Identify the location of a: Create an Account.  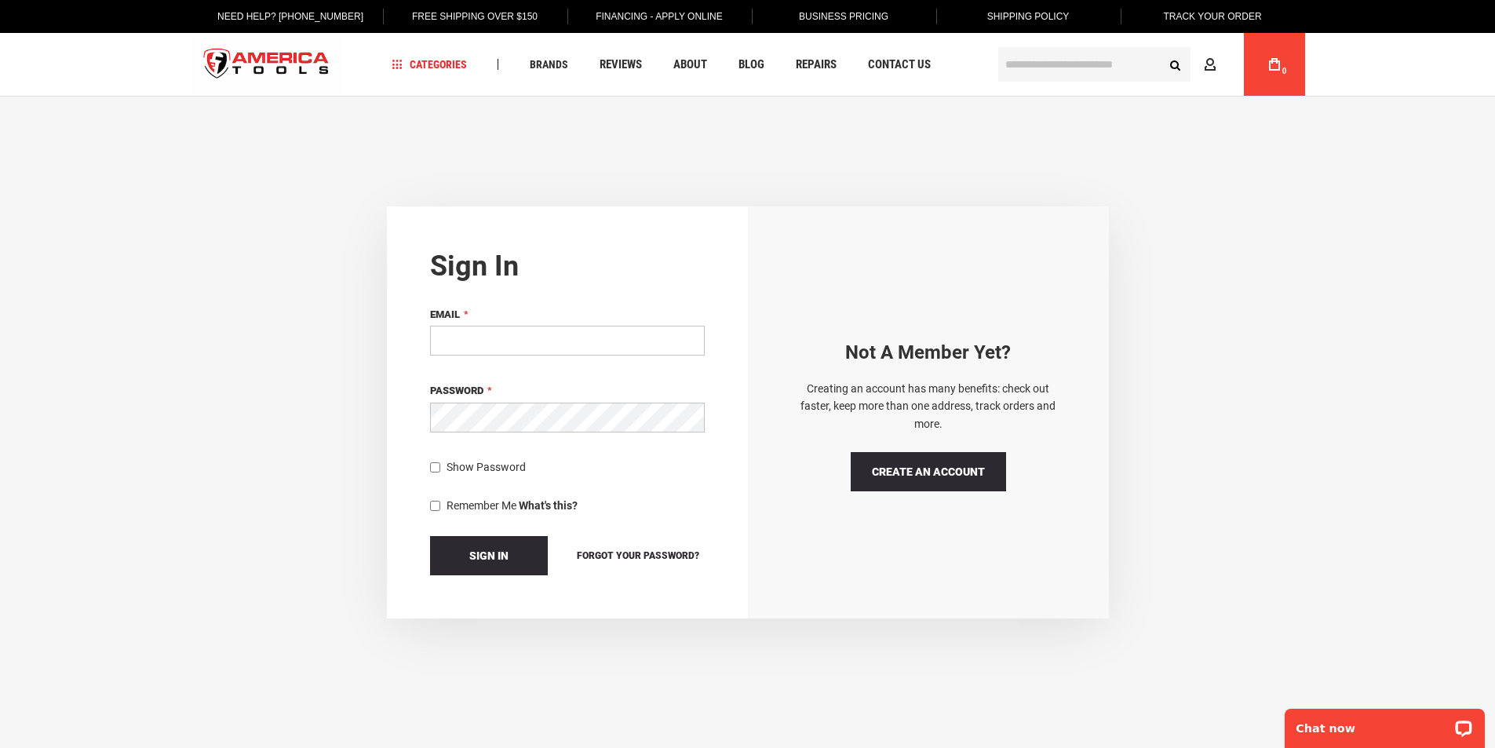
(928, 472).